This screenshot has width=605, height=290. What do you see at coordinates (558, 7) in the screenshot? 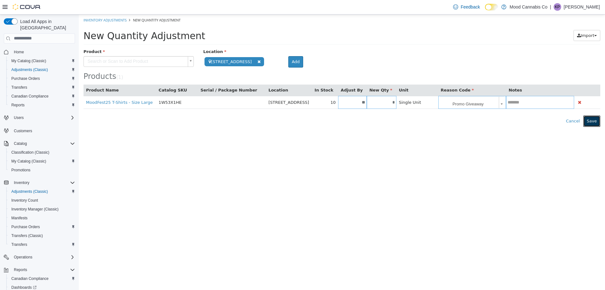
I see `span: KP` at bounding box center [558, 7].